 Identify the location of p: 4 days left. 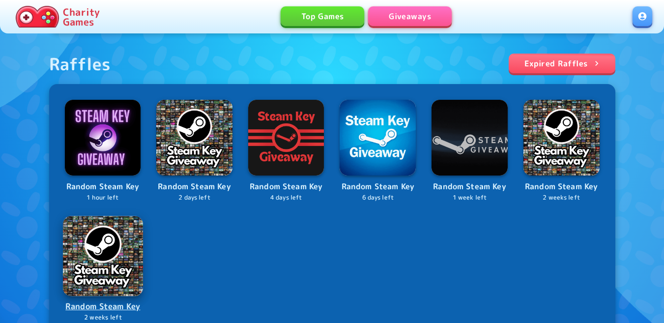
(286, 197).